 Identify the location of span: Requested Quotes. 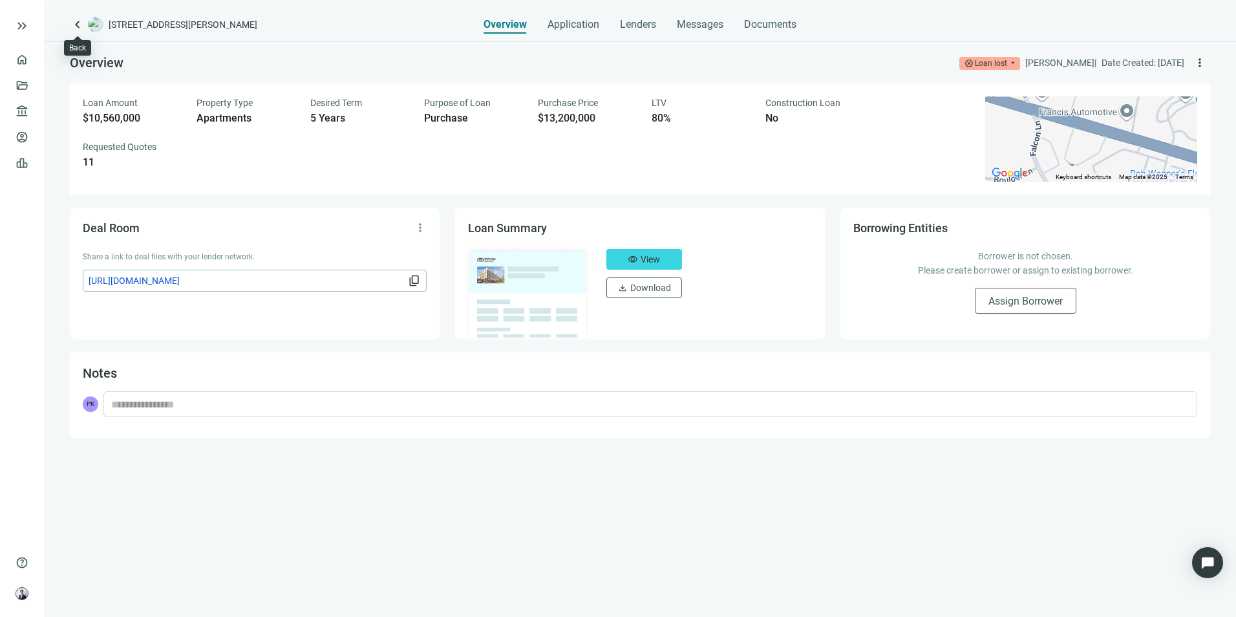
(120, 147).